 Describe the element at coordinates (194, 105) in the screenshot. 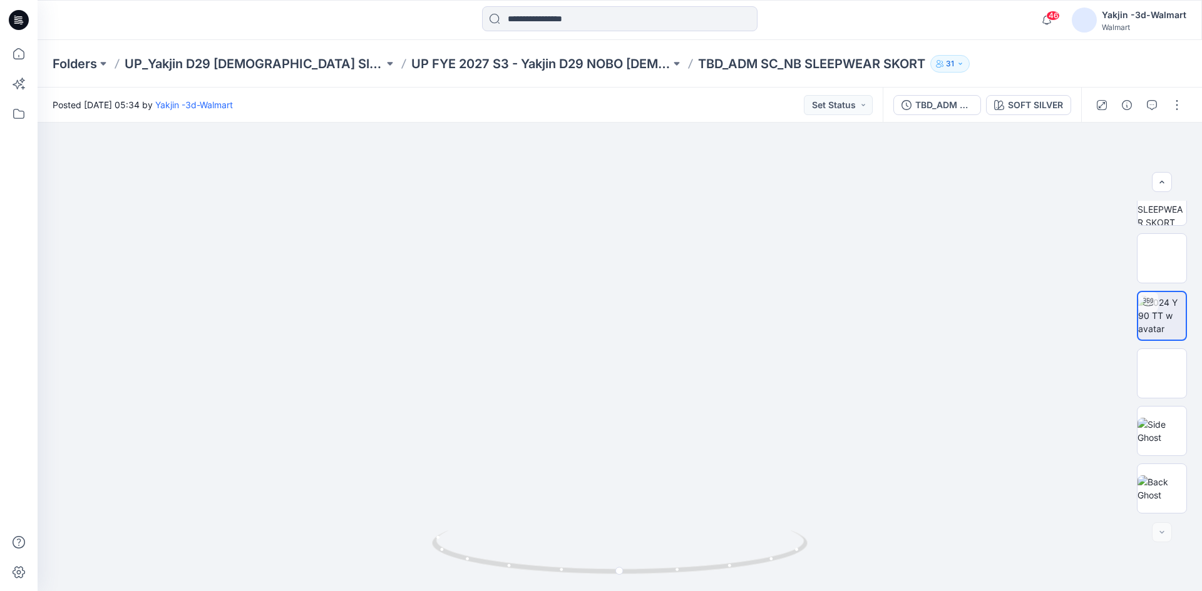

I see `a: Yakjin -3d-Walmart` at that location.